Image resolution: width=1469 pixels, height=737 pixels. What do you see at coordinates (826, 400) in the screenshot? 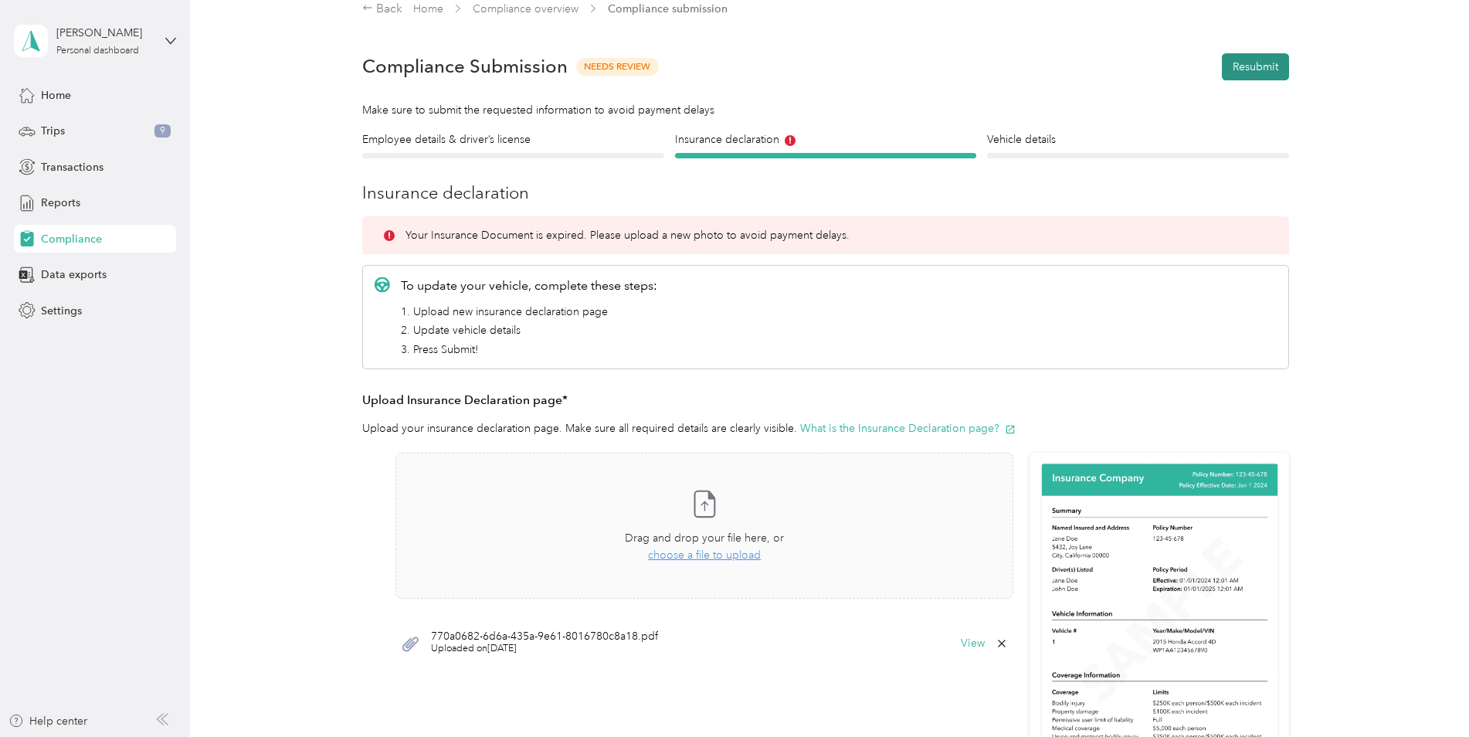
I see `h3: Upload Insurance Declaration page*` at bounding box center [826, 400].